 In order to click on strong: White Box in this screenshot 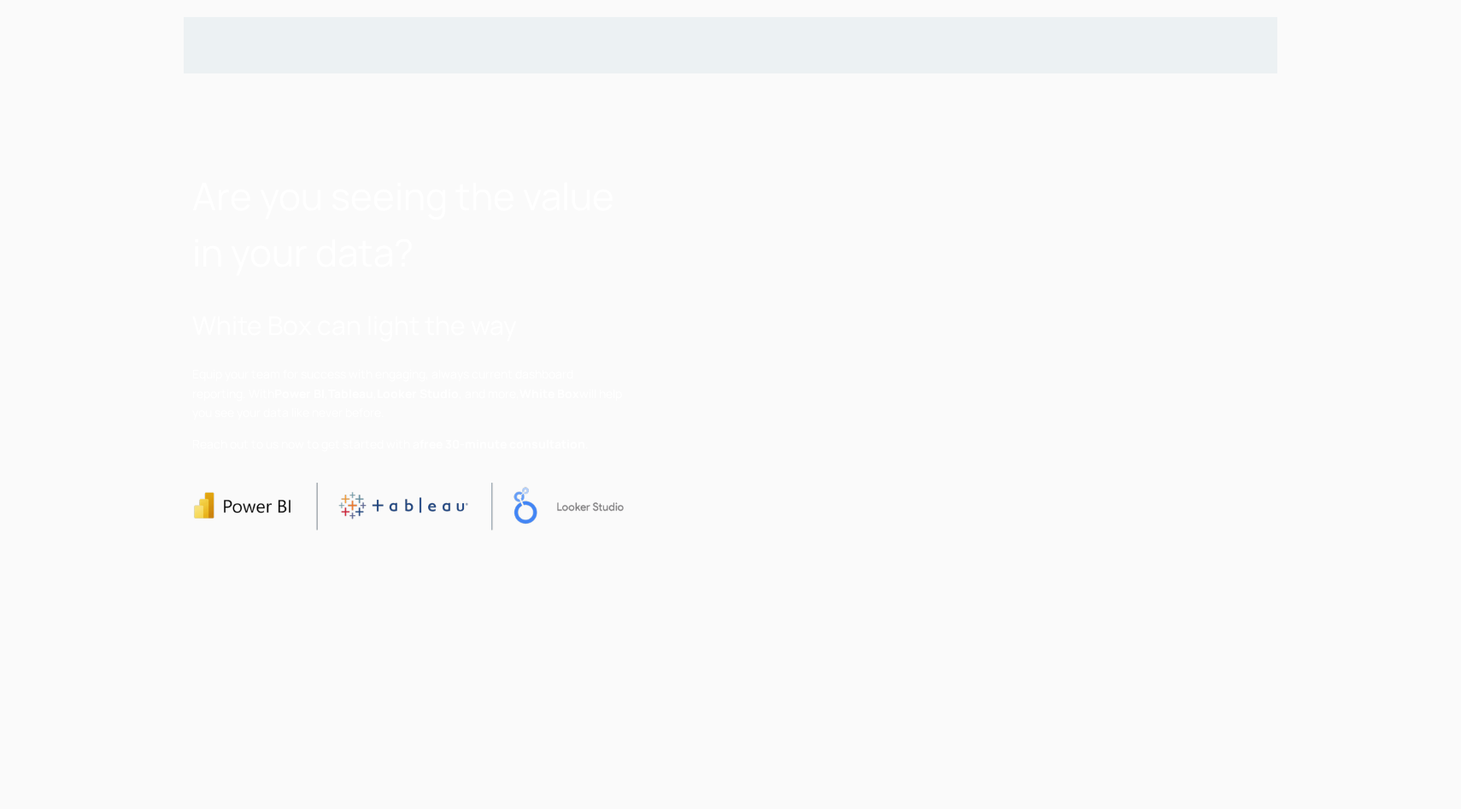, I will do `click(549, 393)`.